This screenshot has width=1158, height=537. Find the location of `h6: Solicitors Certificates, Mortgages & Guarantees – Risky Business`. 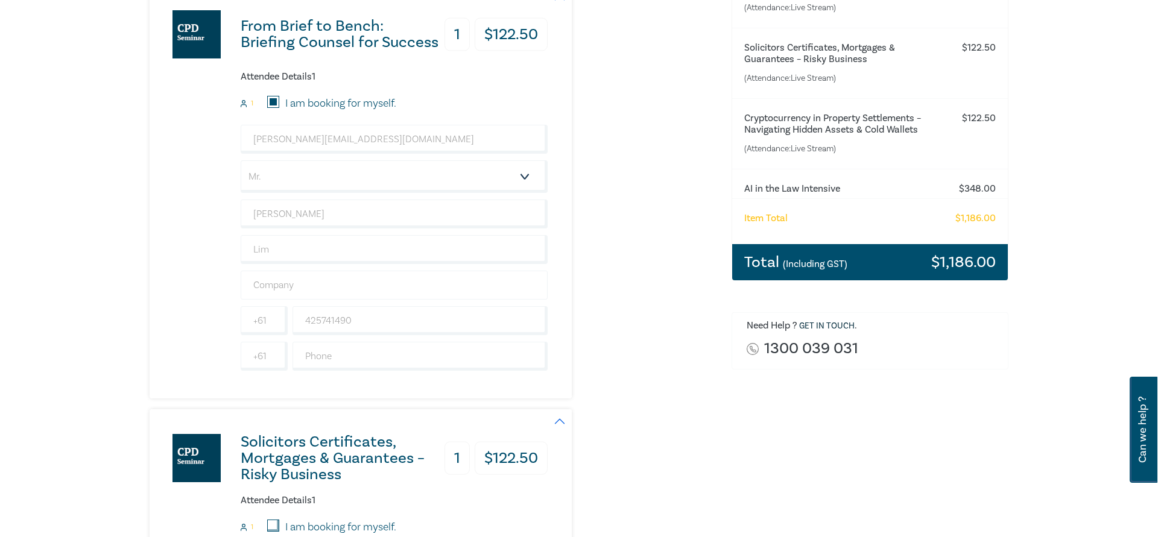

h6: Solicitors Certificates, Mortgages & Guarantees – Risky Business is located at coordinates (846, 54).